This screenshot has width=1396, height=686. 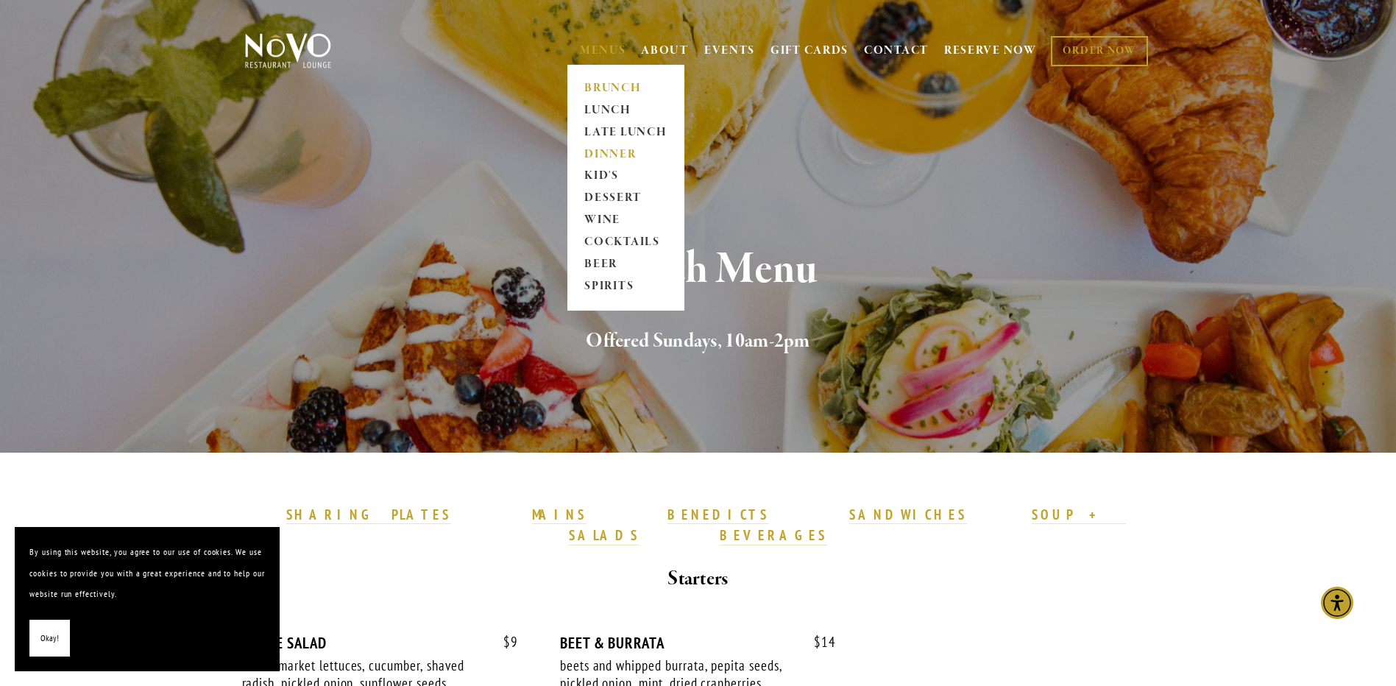 I want to click on a: EVENTS, so click(x=729, y=51).